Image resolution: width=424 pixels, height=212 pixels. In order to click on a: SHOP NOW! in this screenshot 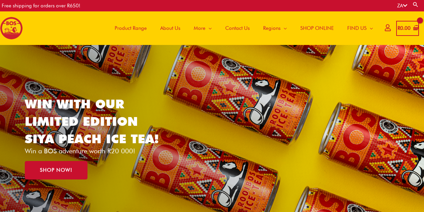, I will do `click(56, 170)`.